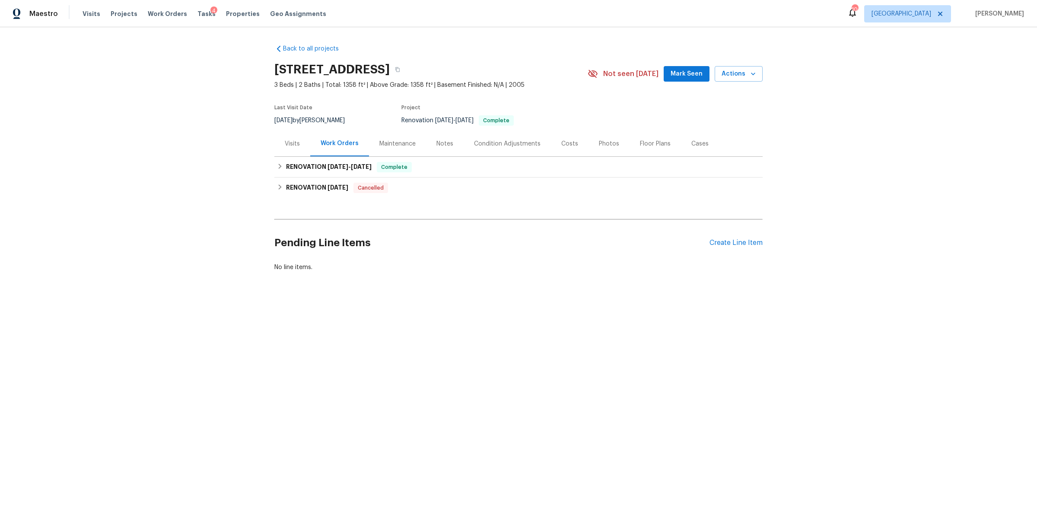 The width and height of the screenshot is (1037, 517). Describe the element at coordinates (609, 144) in the screenshot. I see `div: Photos` at that location.